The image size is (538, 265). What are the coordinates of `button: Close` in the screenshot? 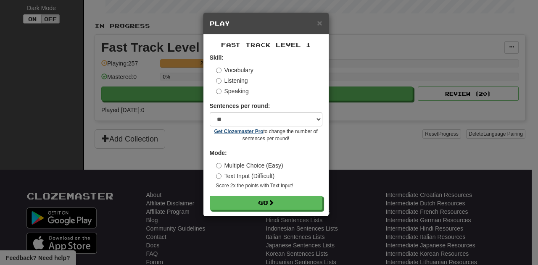 It's located at (319, 23).